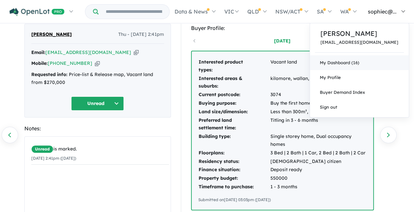 This screenshot has height=212, width=414. Describe the element at coordinates (318, 170) in the screenshot. I see `td: Deposit ready` at that location.